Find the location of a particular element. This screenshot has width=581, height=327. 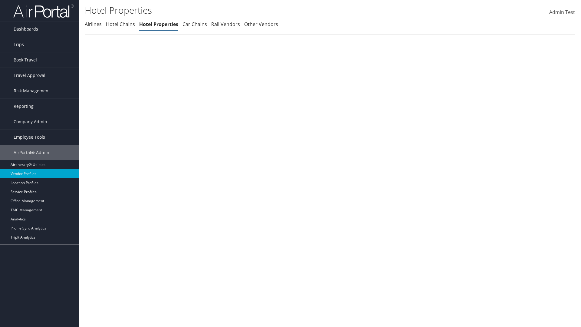

a: Admin Test is located at coordinates (562, 12).